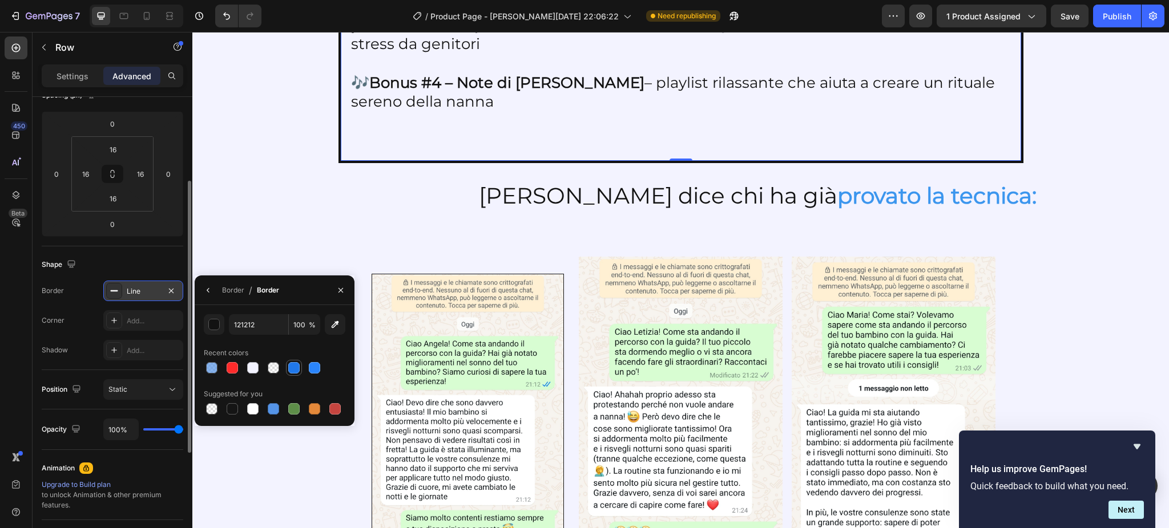  I want to click on h2: Rich Text Editor. Editing area: main, so click(565, 164).